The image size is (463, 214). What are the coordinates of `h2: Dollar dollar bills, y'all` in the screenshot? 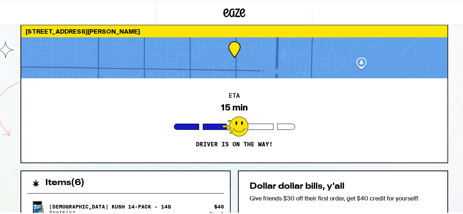 It's located at (343, 186).